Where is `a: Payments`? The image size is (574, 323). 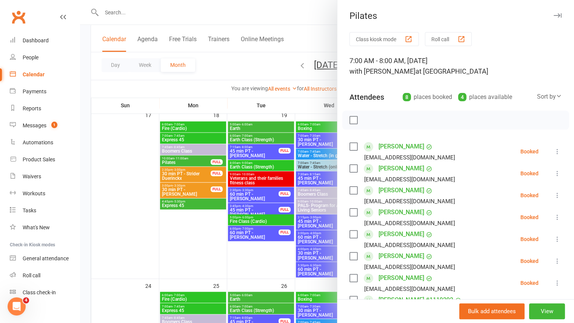
a: Payments is located at coordinates (45, 91).